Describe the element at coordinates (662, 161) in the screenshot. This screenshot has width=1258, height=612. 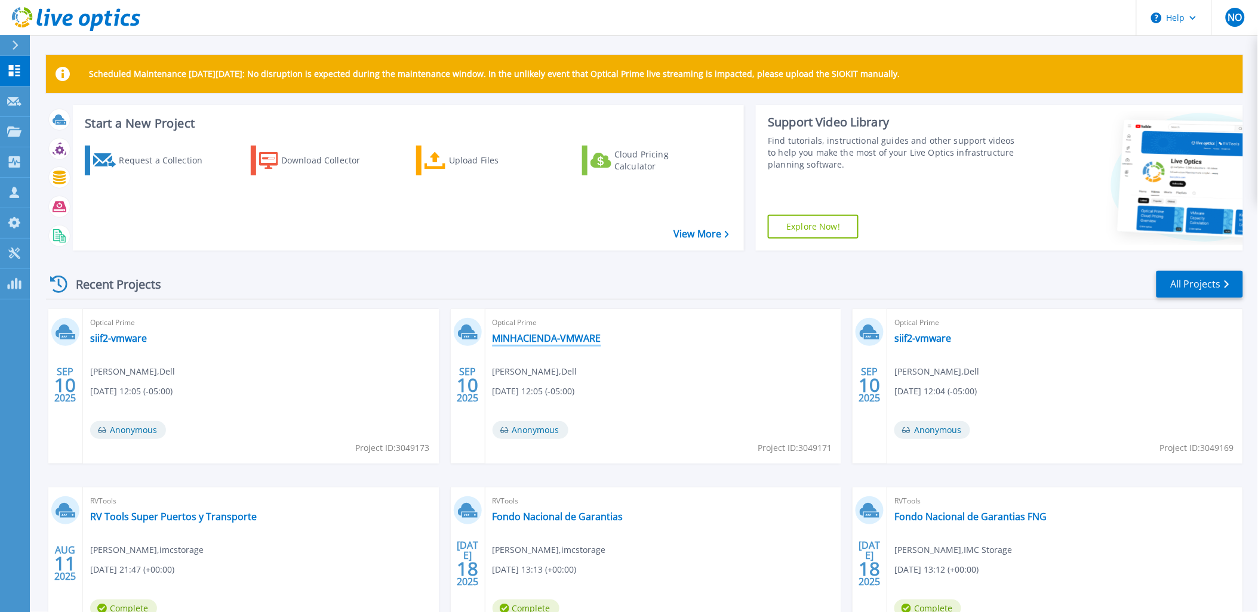
I see `div: Cloud Pricing Calculator` at that location.